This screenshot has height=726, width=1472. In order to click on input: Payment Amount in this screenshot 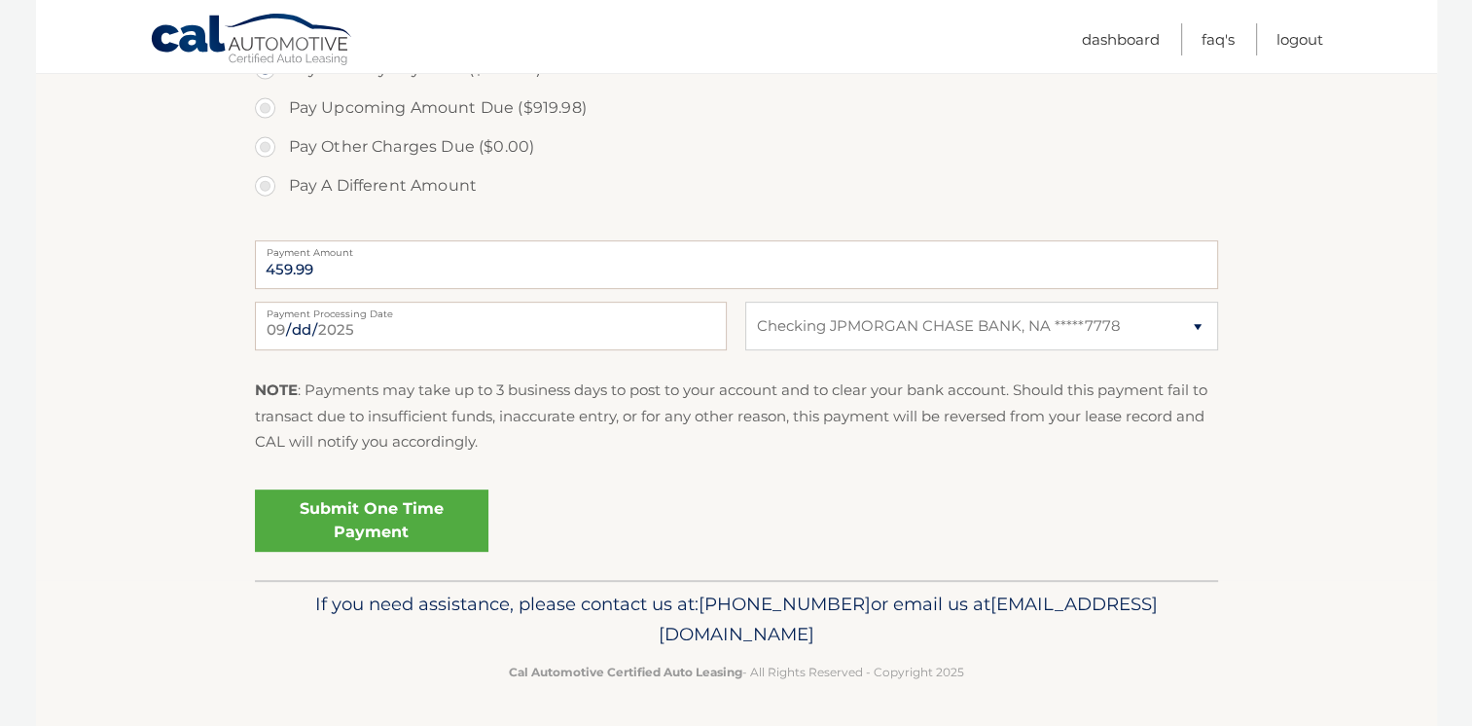, I will do `click(737, 265)`.